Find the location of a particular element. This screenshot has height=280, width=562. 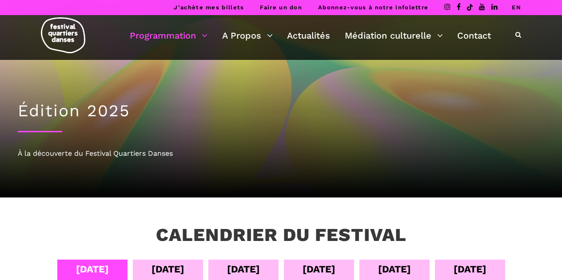

div: À la découverte du Festival Quartiers Danses is located at coordinates (281, 154).